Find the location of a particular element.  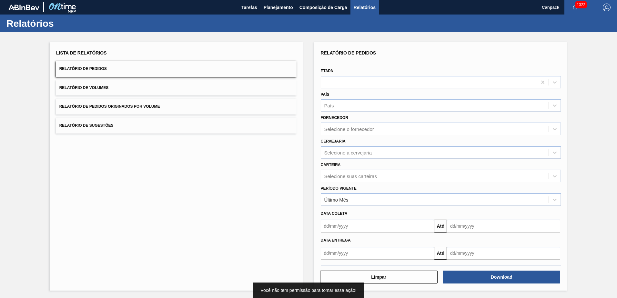

label: Período Vigente is located at coordinates (339, 189).